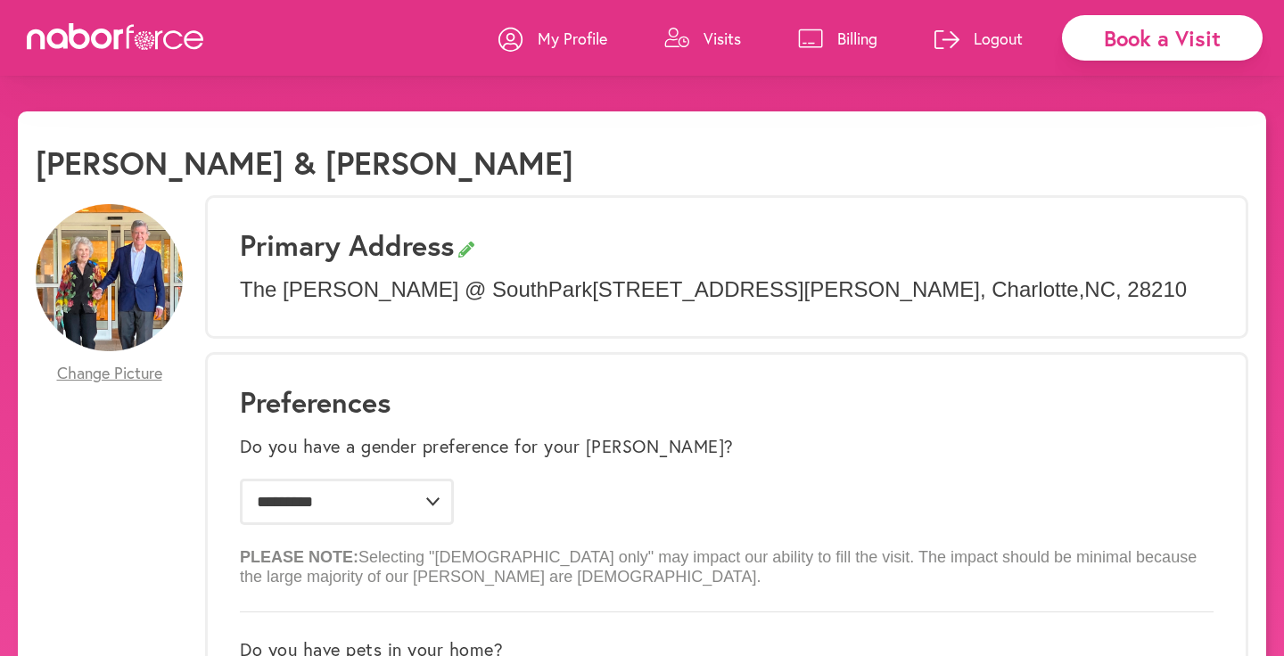 The height and width of the screenshot is (656, 1284). Describe the element at coordinates (838, 38) in the screenshot. I see `a: Billing` at that location.